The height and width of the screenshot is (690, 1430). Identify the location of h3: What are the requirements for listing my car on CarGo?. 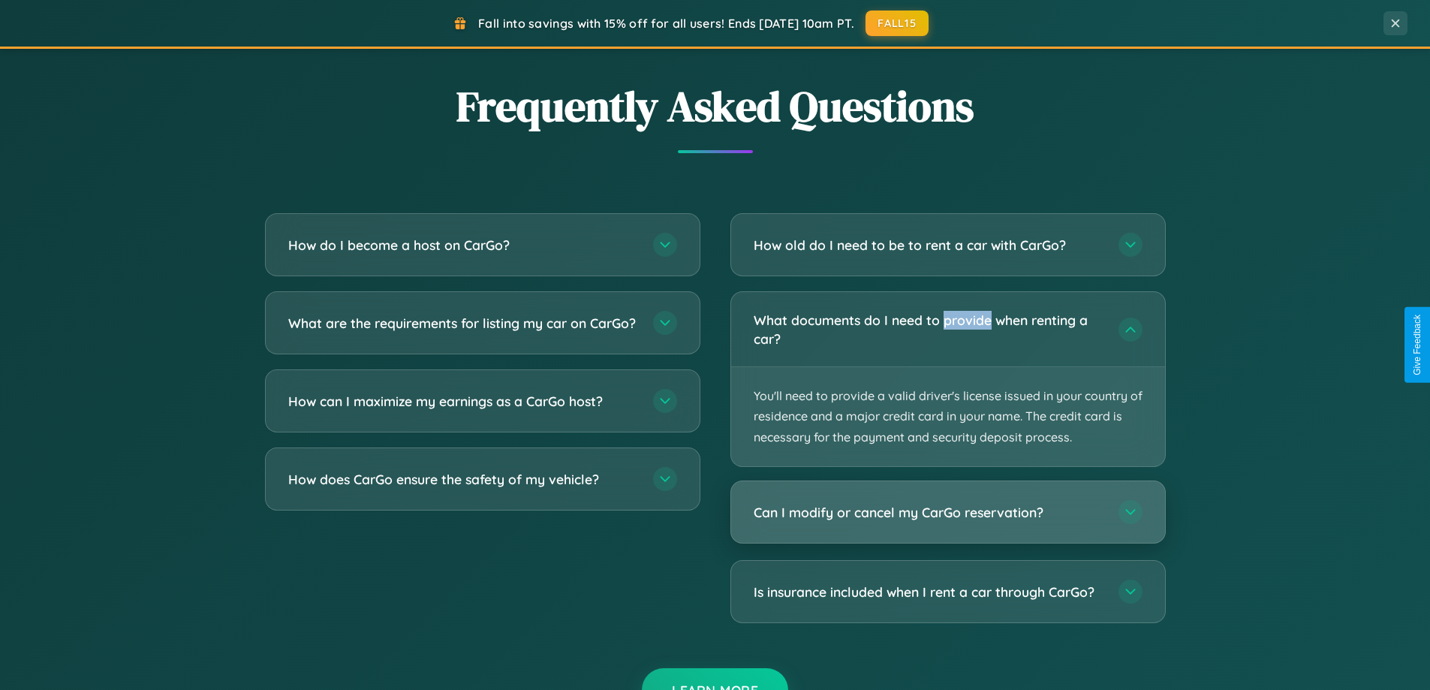
(463, 323).